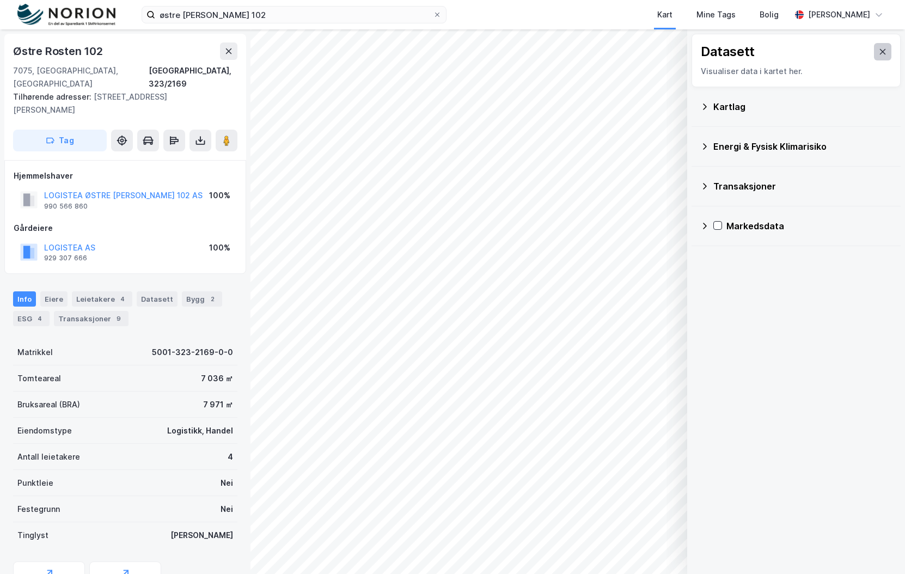 This screenshot has height=574, width=905. I want to click on div: Bruksareal (BRA), so click(48, 405).